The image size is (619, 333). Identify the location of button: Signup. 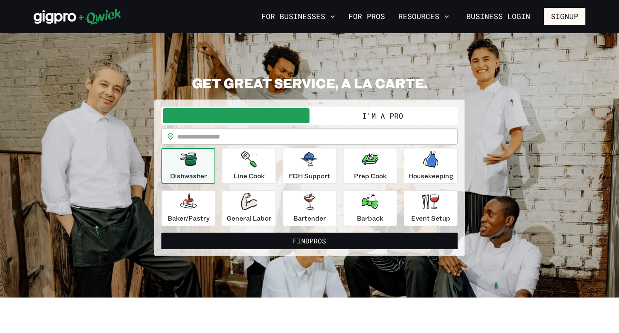
(565, 17).